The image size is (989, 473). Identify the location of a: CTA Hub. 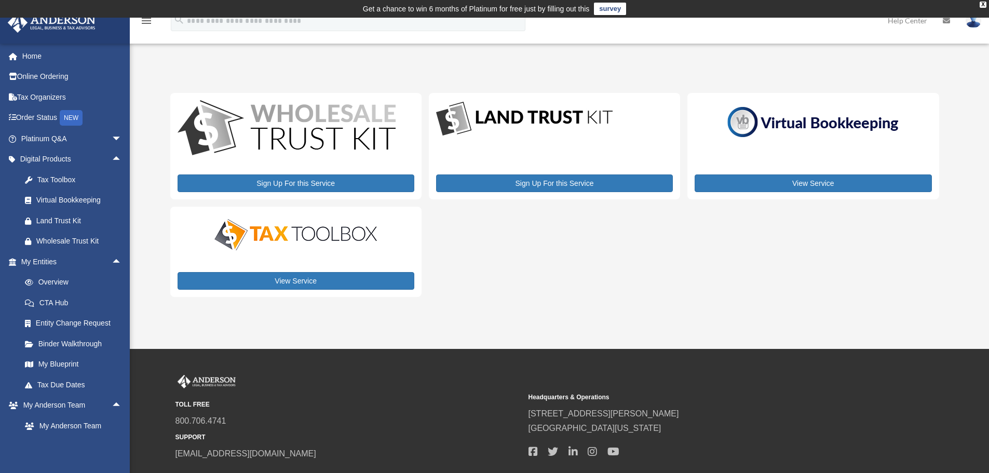
(76, 303).